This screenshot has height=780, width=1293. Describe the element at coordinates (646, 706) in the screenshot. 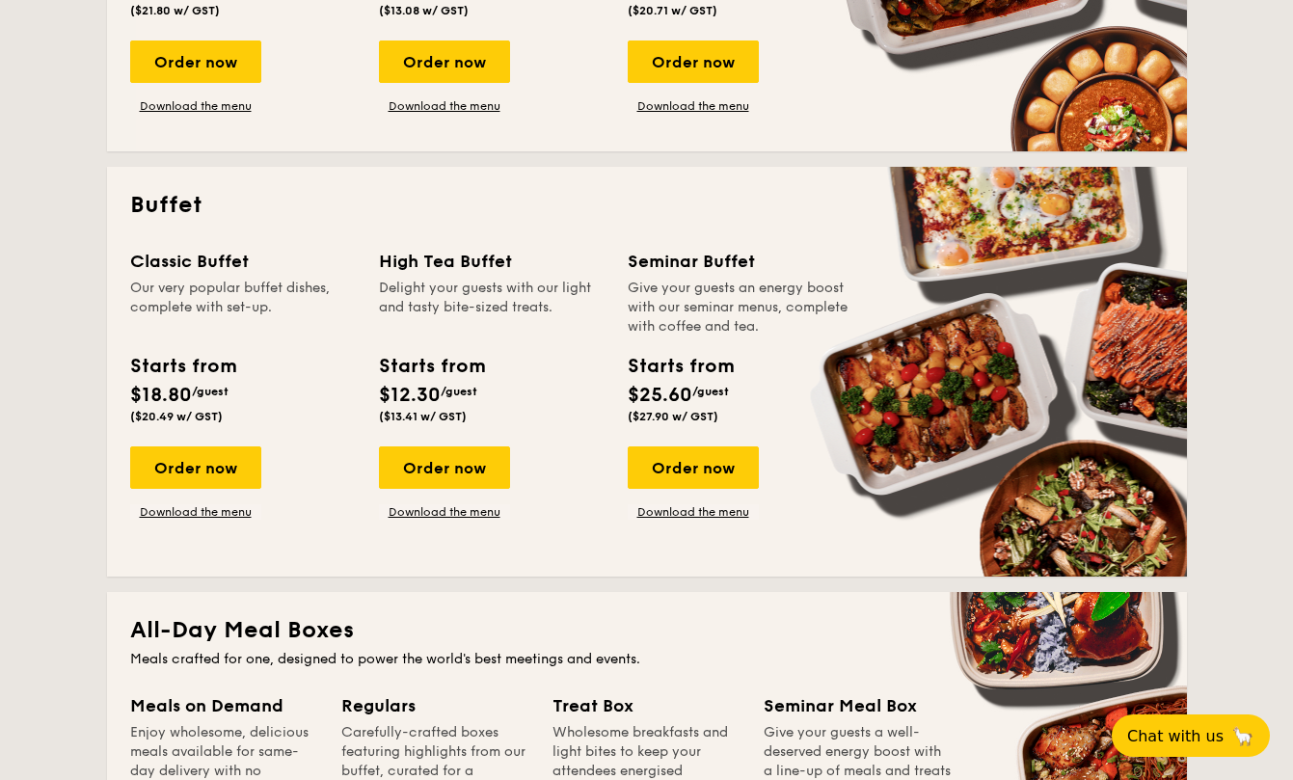

I see `div: Treat Box` at that location.